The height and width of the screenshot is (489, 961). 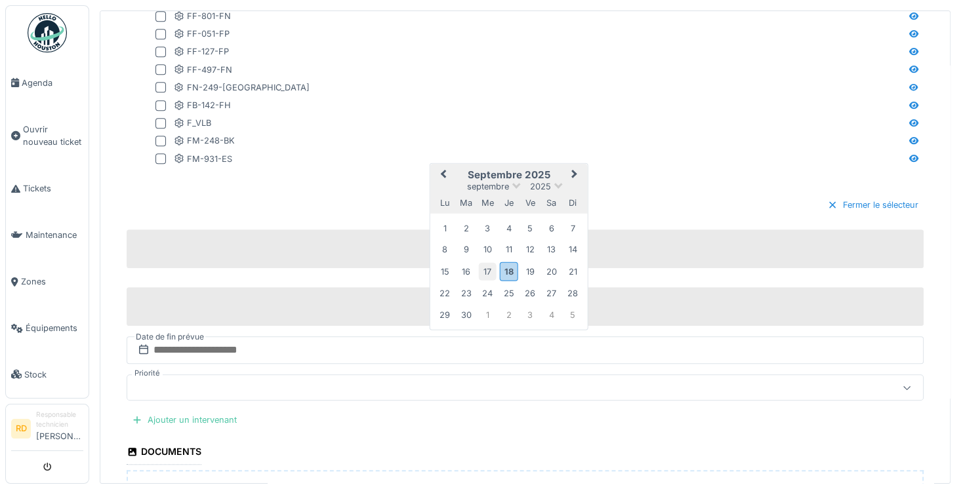 What do you see at coordinates (530, 249) in the screenshot?
I see `div: Choose vendredi 12 septembre 2025` at bounding box center [530, 249].